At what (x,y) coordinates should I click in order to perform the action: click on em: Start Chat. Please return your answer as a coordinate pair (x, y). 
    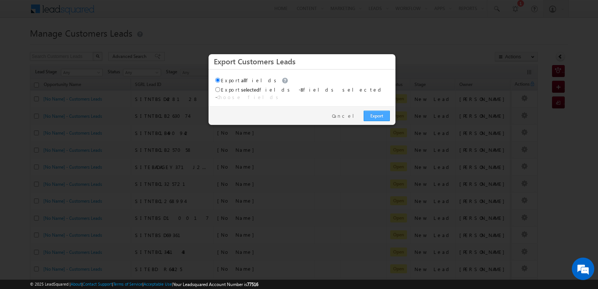
    Looking at the image, I should click on (118, 235).